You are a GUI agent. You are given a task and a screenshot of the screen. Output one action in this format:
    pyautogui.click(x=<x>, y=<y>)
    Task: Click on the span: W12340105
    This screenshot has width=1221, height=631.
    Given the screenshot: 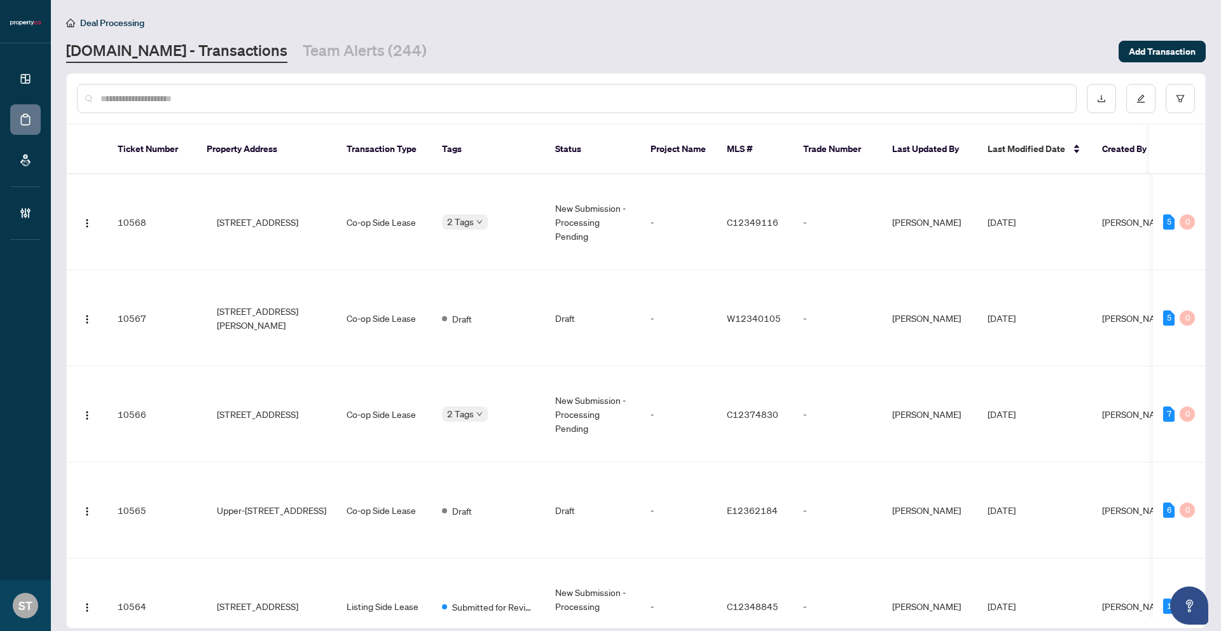 What is the action you would take?
    pyautogui.click(x=754, y=318)
    